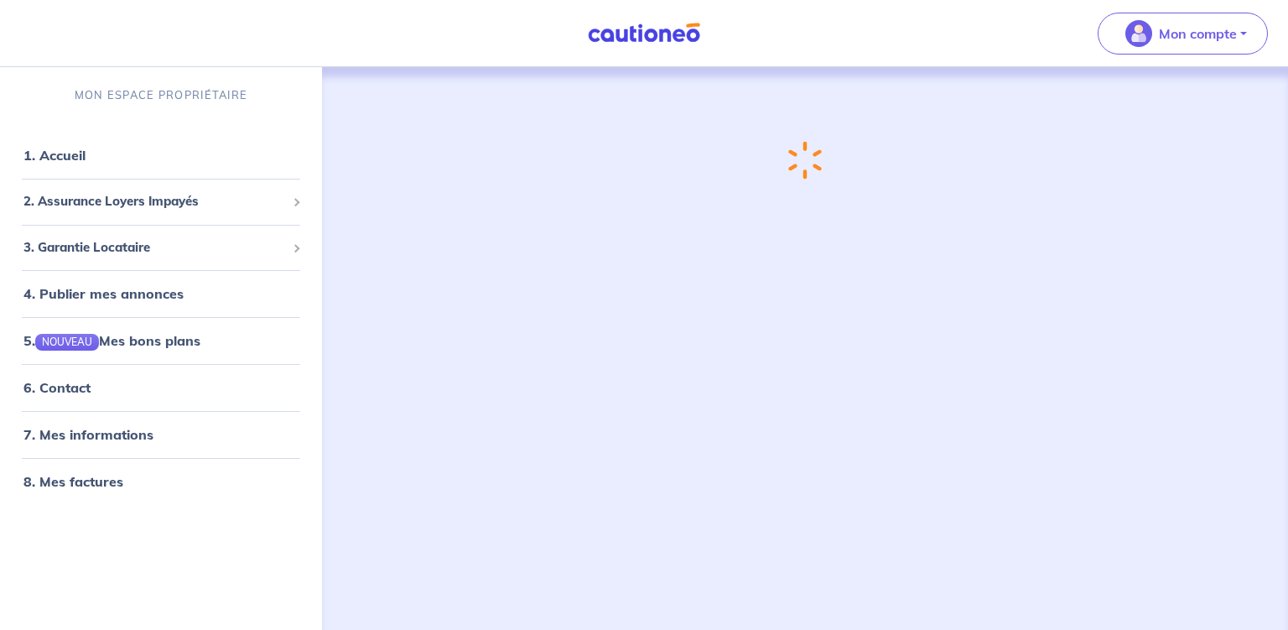 This screenshot has height=630, width=1288. Describe the element at coordinates (154, 247) in the screenshot. I see `span: 3. Garantie Locataire` at that location.